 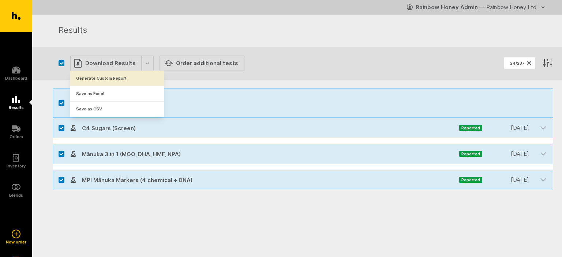 I want to click on span: MPI Mānuka Markers (4 chemical + DNA), so click(x=267, y=180).